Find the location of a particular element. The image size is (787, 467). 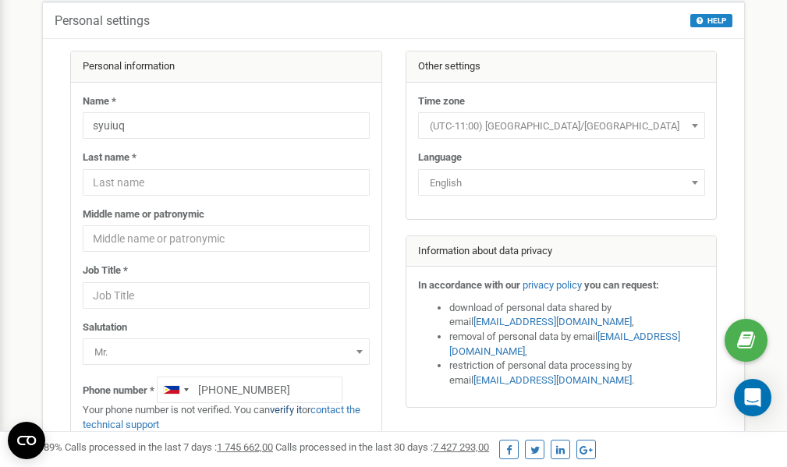

label: Middle name or patronymic is located at coordinates (143, 214).